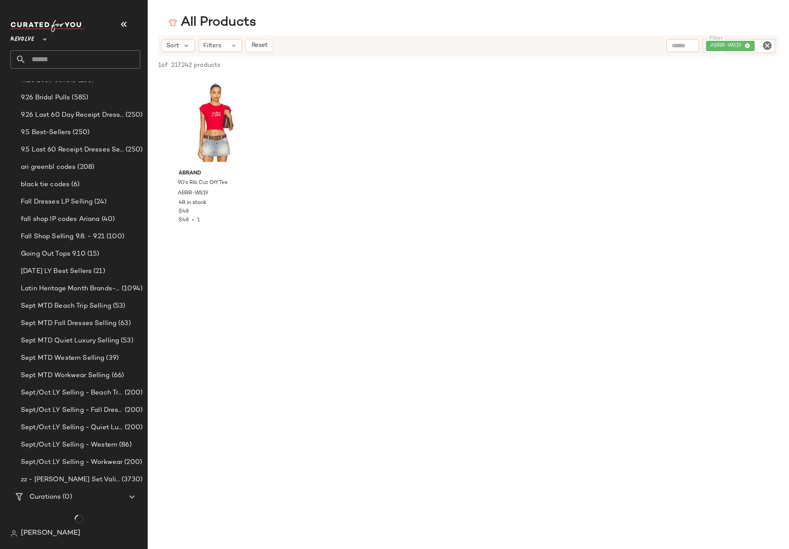  What do you see at coordinates (72, 428) in the screenshot?
I see `span: Sept/Oct LY Selling - Quiet Luxe` at bounding box center [72, 428].